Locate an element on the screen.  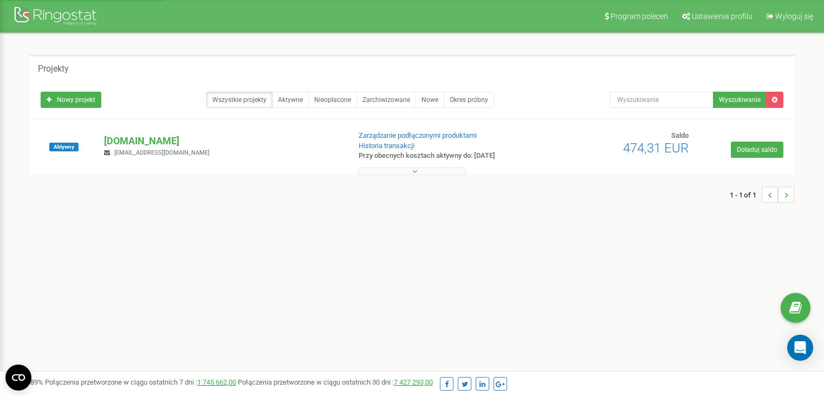
button: Open CMP widget is located at coordinates (18, 377).